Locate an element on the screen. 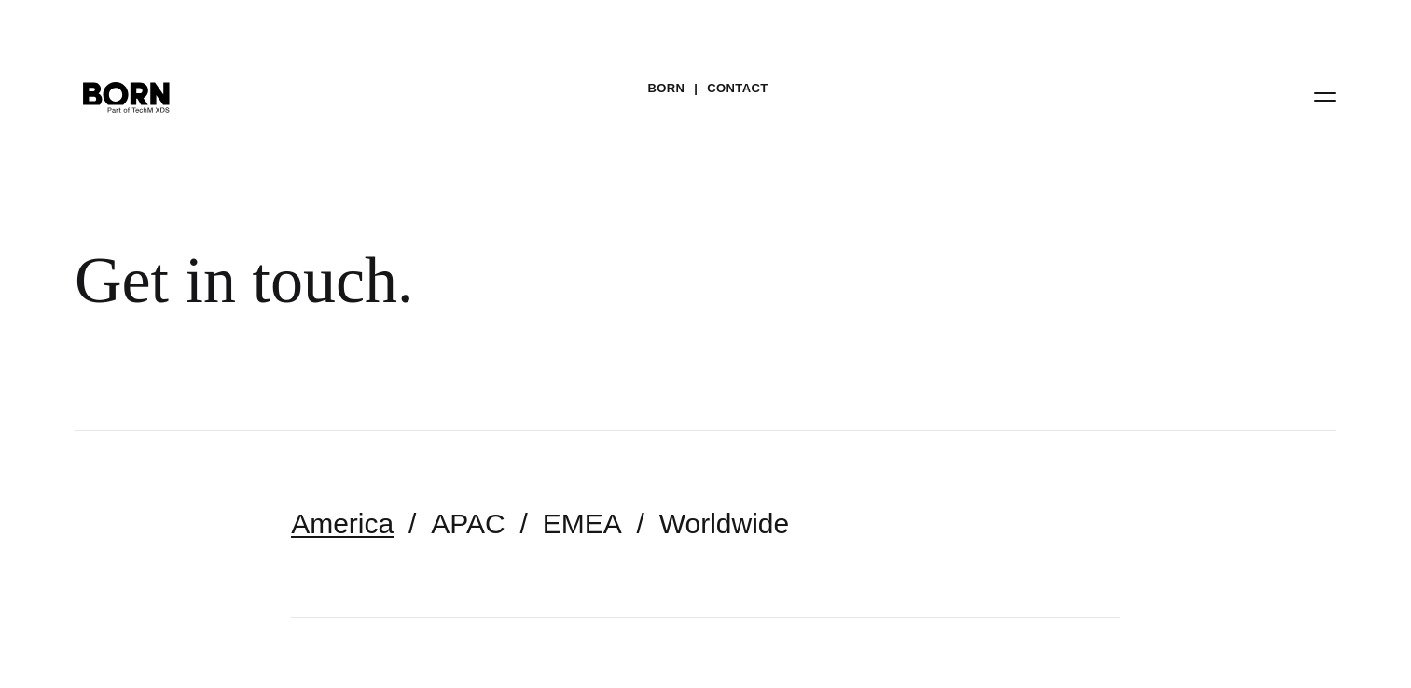  a: America is located at coordinates (342, 523).